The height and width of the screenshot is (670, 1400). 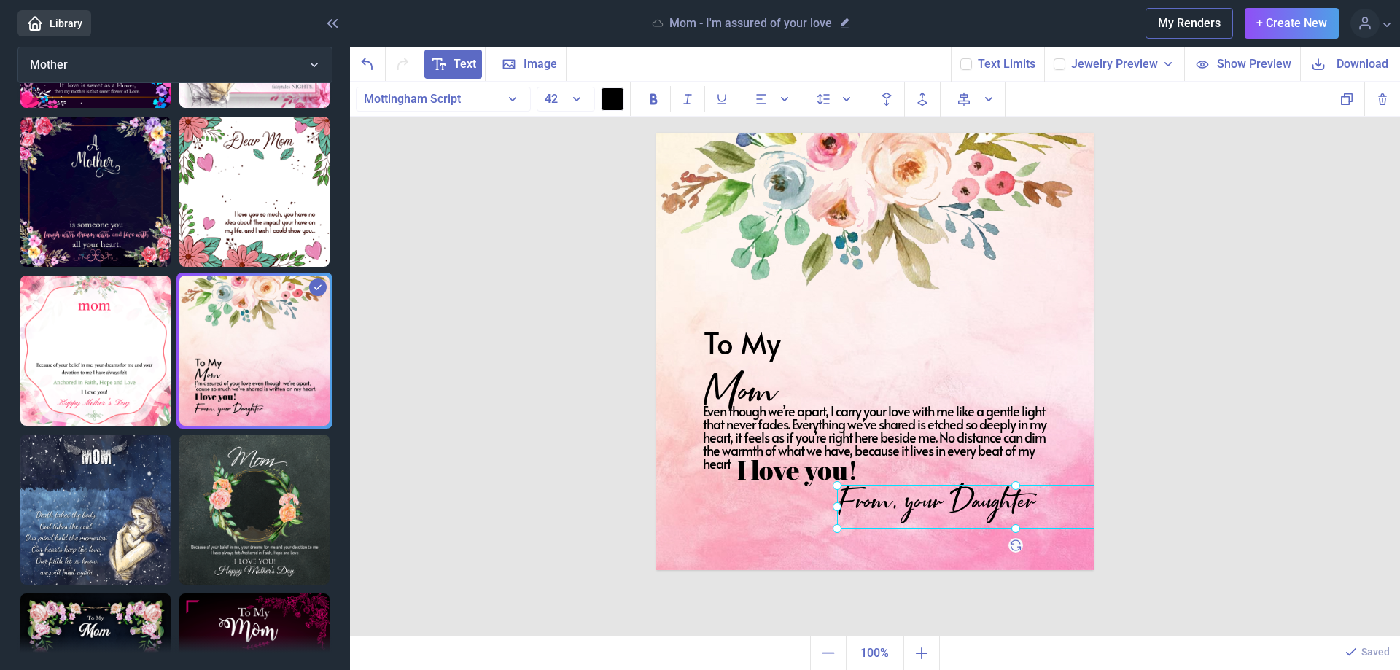 What do you see at coordinates (976, 99) in the screenshot?
I see `button: Align to page` at bounding box center [976, 99].